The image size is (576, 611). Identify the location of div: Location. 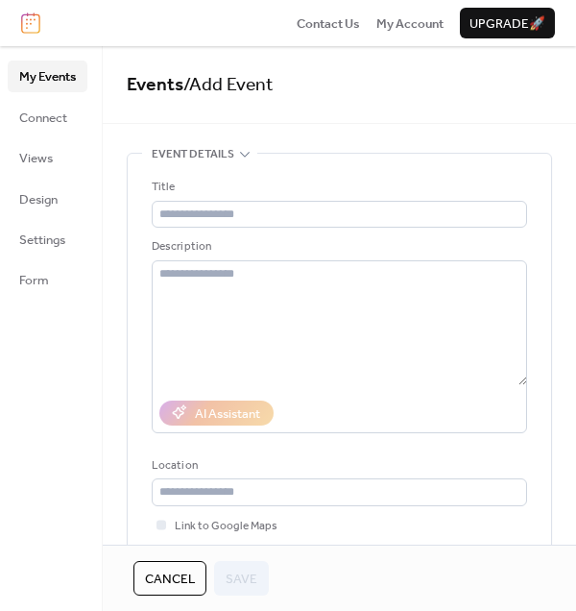
(337, 466).